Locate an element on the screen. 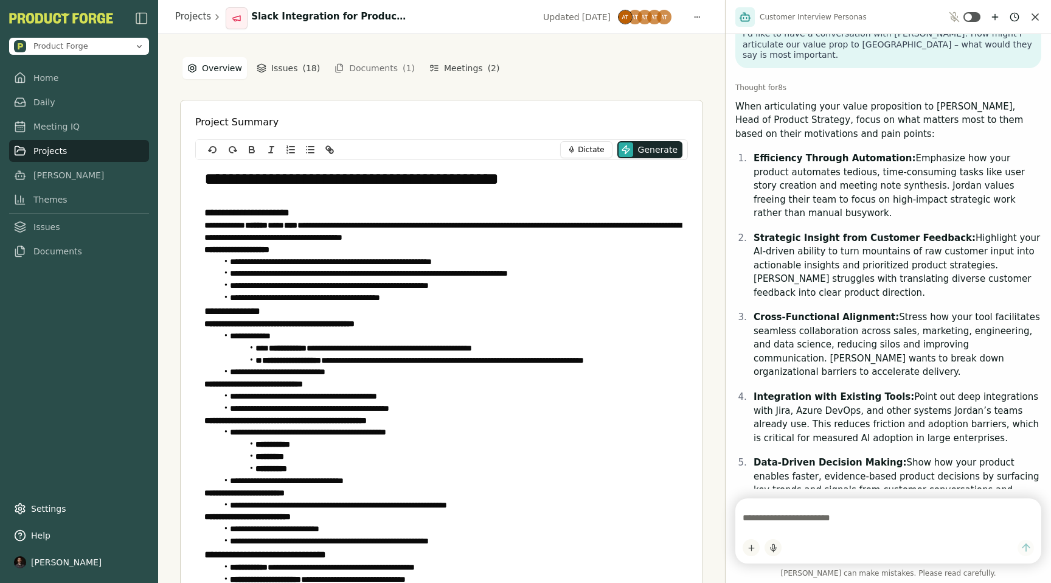 This screenshot has height=583, width=1051. button: Close chat is located at coordinates (1035, 17).